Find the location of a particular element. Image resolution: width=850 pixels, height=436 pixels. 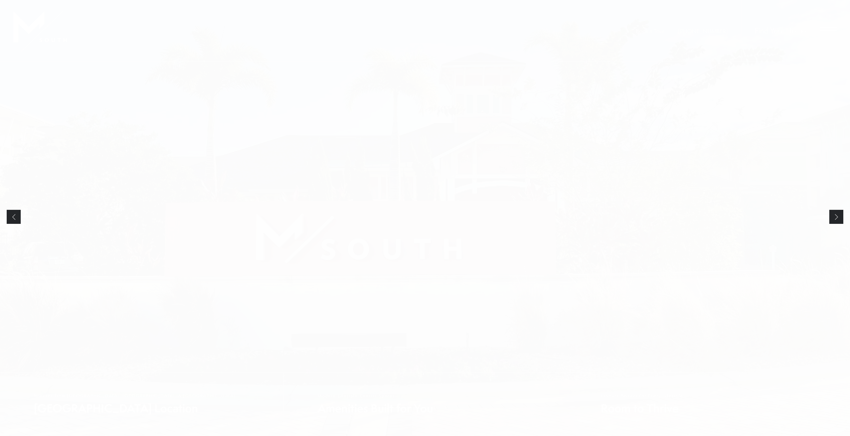

button: Open Menu is located at coordinates (828, 30).